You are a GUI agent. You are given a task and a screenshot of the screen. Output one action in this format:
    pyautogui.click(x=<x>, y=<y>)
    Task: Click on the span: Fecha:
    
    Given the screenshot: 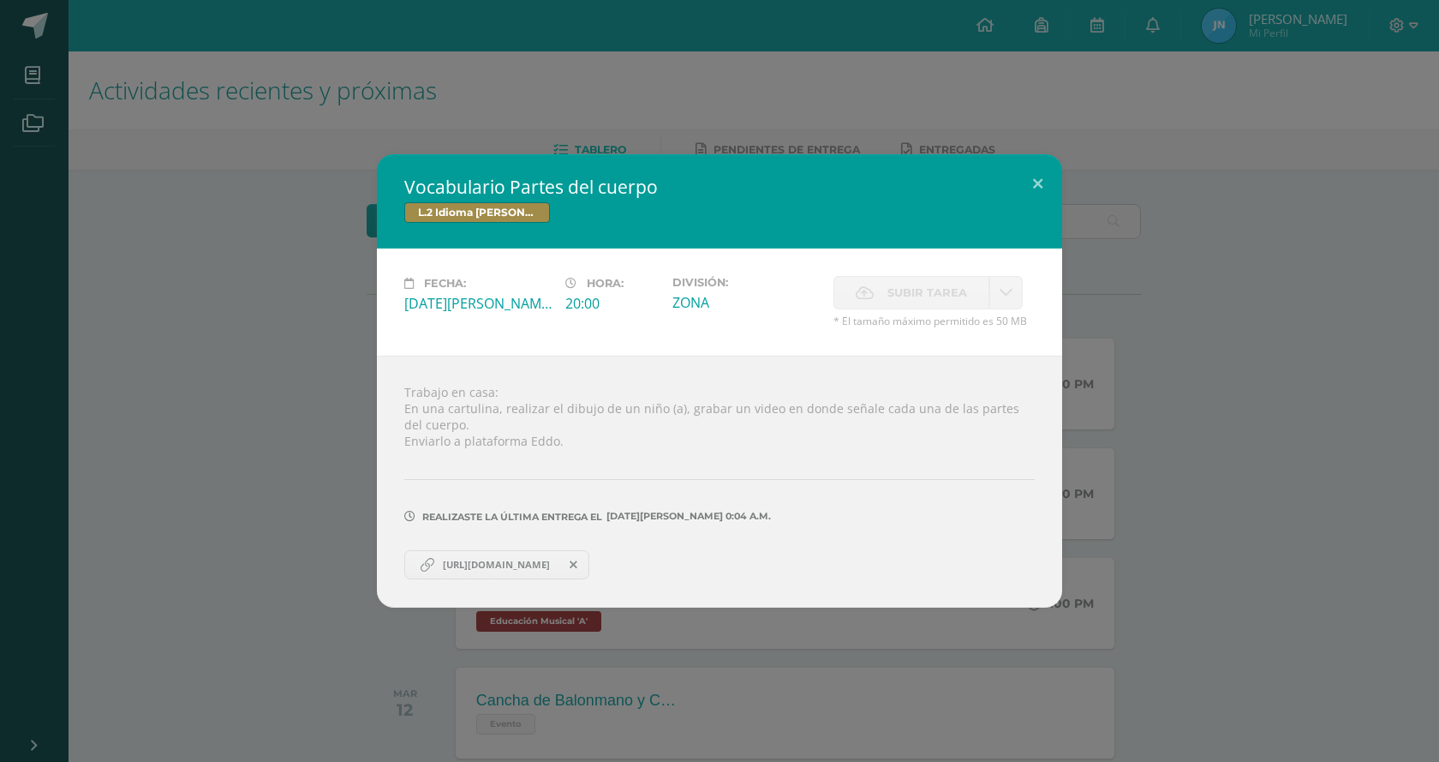 What is the action you would take?
    pyautogui.click(x=445, y=283)
    